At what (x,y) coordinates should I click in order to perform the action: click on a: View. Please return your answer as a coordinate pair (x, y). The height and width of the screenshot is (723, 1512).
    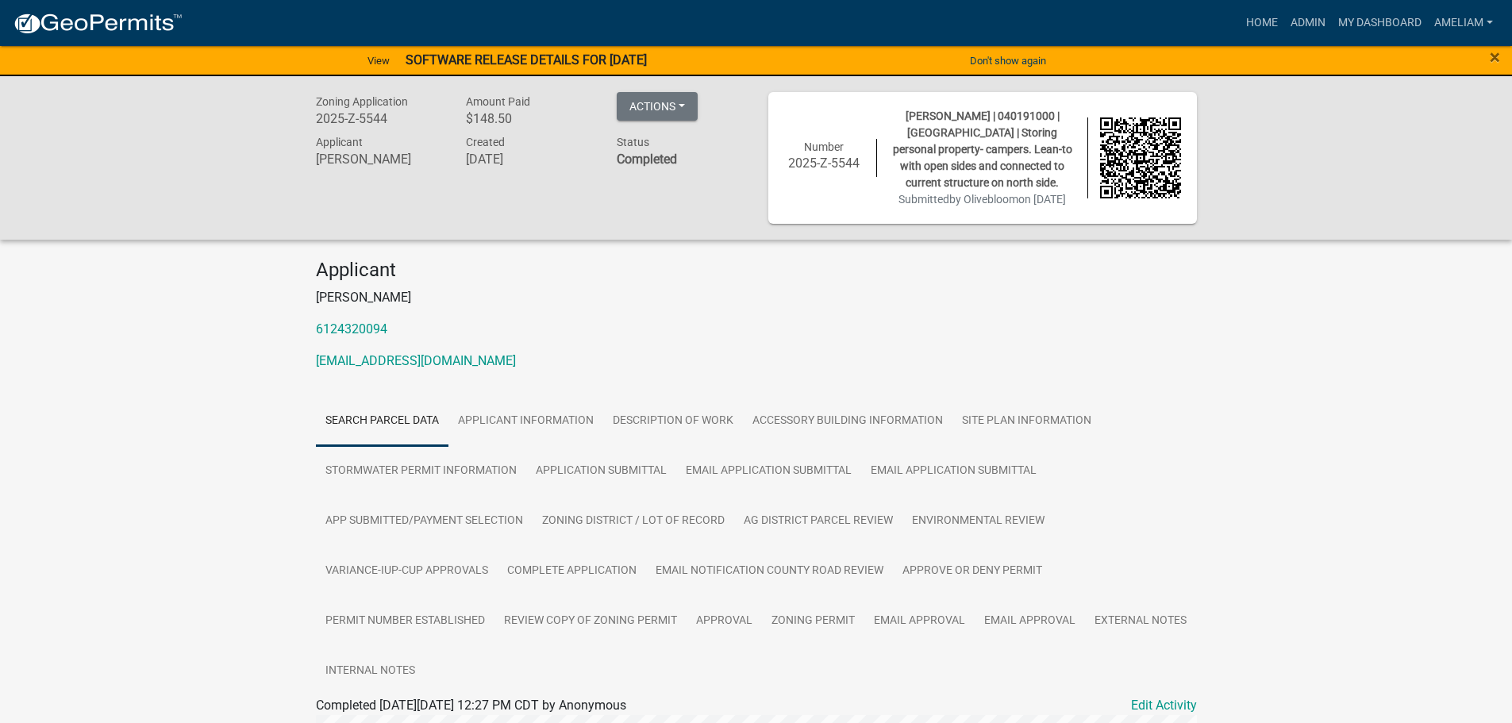
    Looking at the image, I should click on (379, 60).